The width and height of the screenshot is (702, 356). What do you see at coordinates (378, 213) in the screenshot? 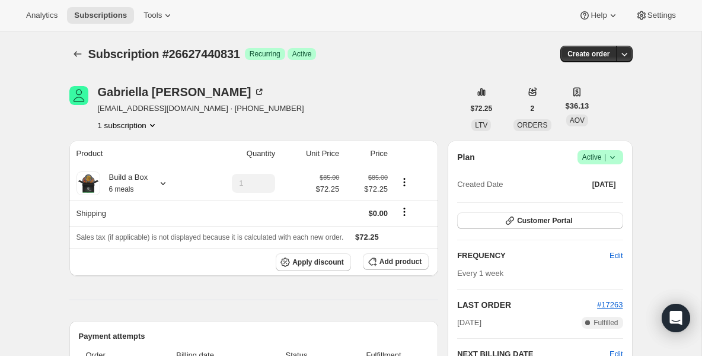
I see `span: $0.00` at bounding box center [378, 213].